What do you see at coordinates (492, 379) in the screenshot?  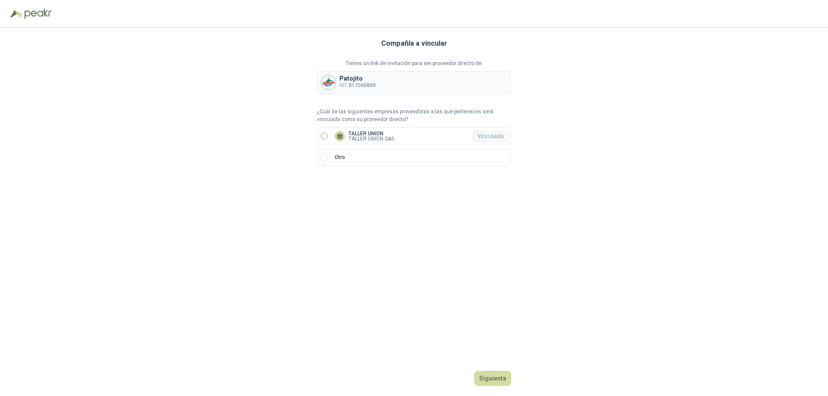 I see `button: Siguiente` at bounding box center [492, 379].